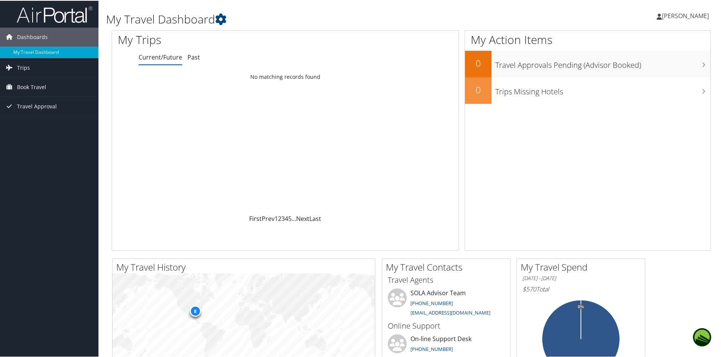  What do you see at coordinates (529, 288) in the screenshot?
I see `span: $570` at bounding box center [529, 288].